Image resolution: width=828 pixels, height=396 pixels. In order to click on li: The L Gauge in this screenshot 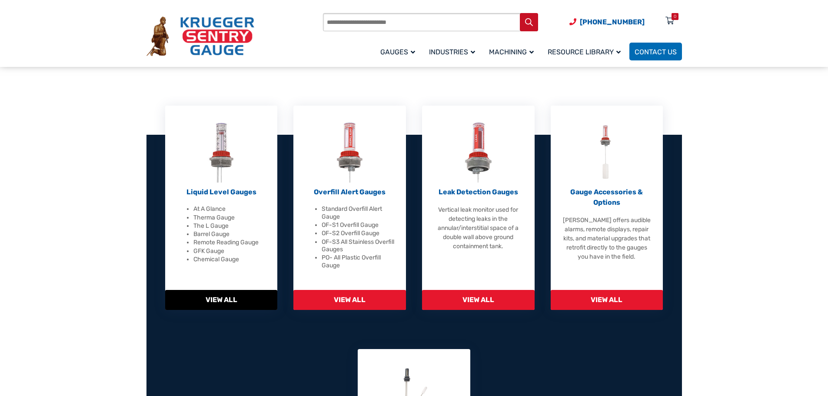, I will do `click(230, 226)`.